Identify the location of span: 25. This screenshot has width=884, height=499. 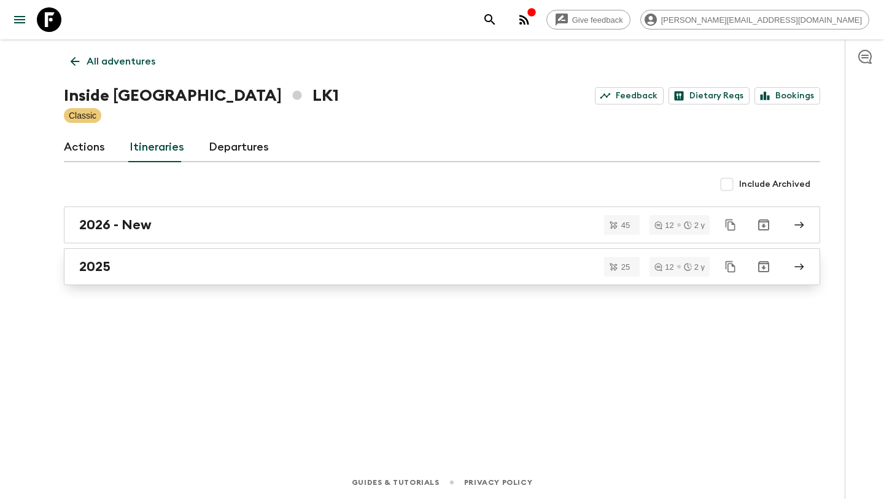
(626, 267).